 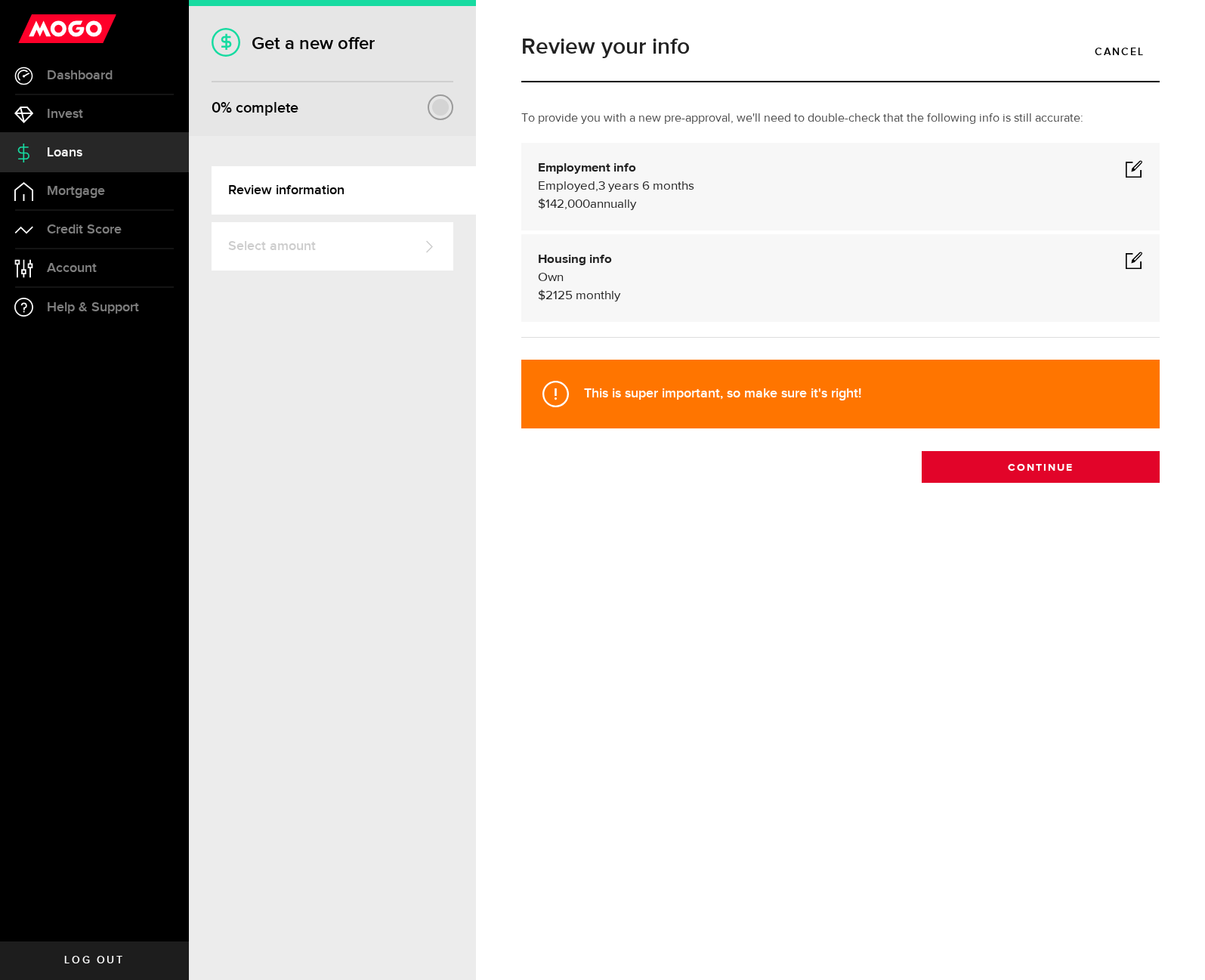 What do you see at coordinates (332, 43) in the screenshot?
I see `h1: Get a new offer` at bounding box center [332, 43].